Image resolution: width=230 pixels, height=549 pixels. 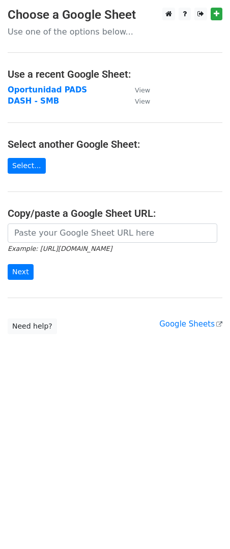 What do you see at coordinates (115, 15) in the screenshot?
I see `h3: Choose a Google Sheet` at bounding box center [115, 15].